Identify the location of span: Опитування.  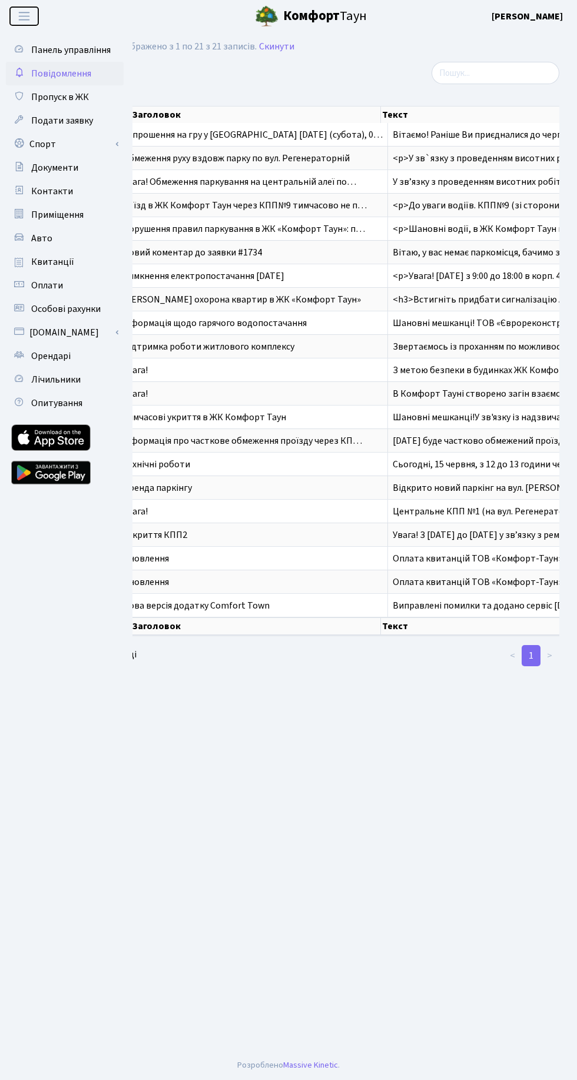
(57, 403).